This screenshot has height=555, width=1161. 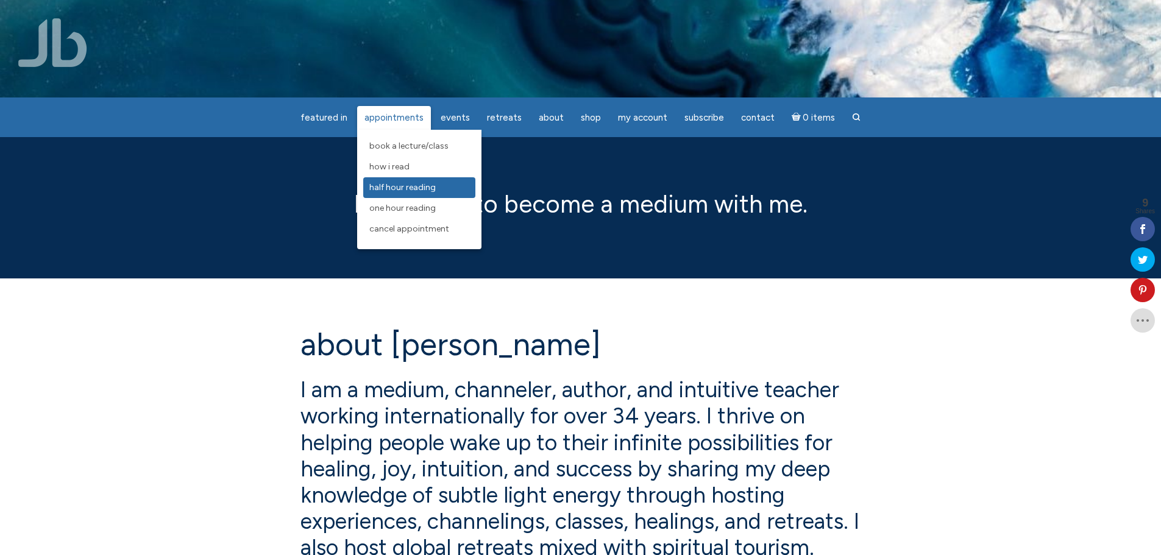 I want to click on span: My Account, so click(x=642, y=118).